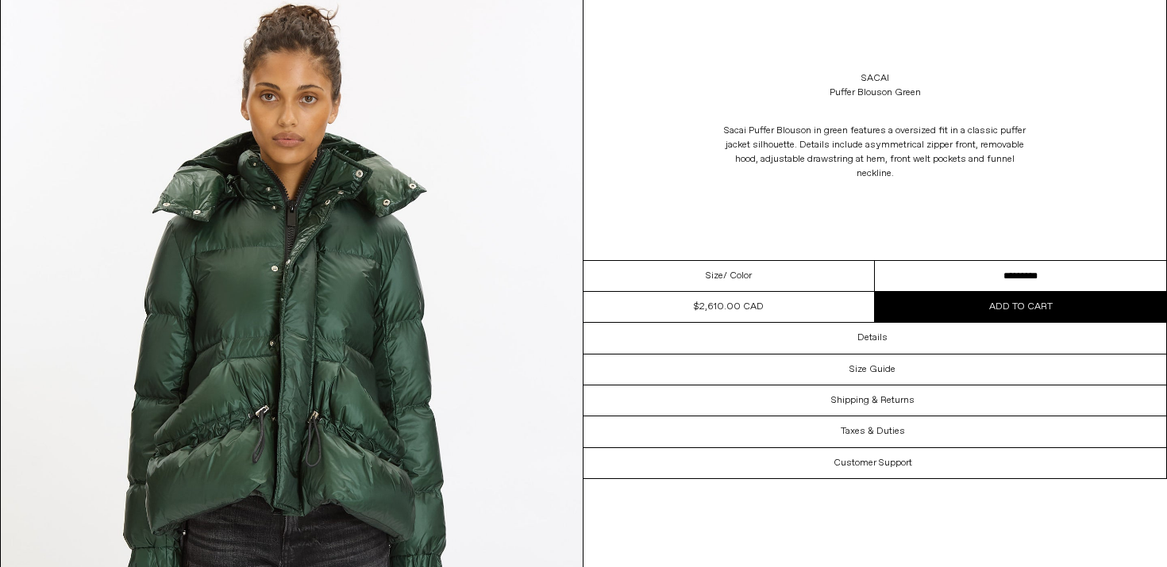 The height and width of the screenshot is (567, 1167). Describe the element at coordinates (1020, 307) in the screenshot. I see `button: Add to cart` at that location.